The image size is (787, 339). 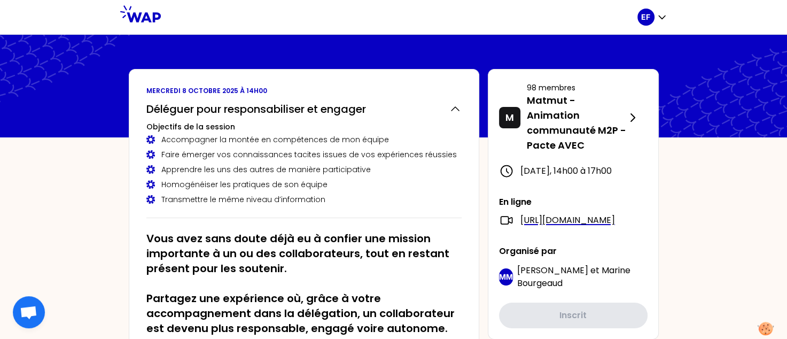 I want to click on div: Apprendre les uns des autres de manière participative, so click(x=304, y=169).